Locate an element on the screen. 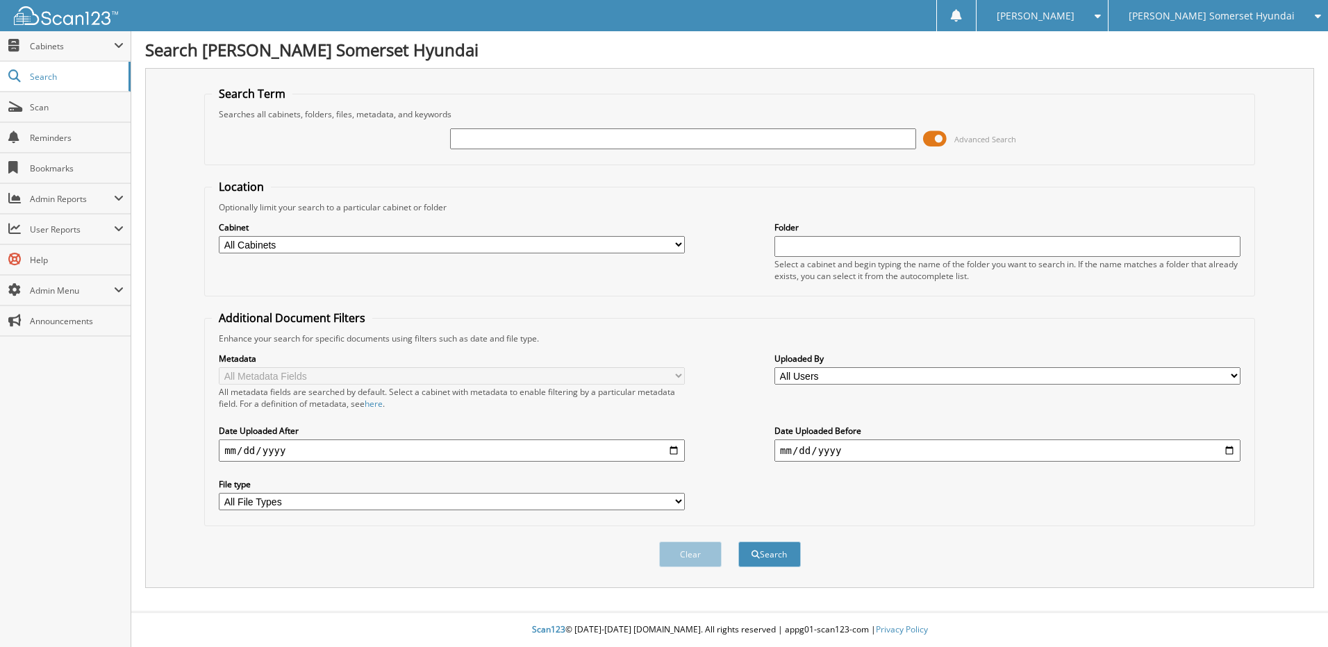  input: end is located at coordinates (1007, 451).